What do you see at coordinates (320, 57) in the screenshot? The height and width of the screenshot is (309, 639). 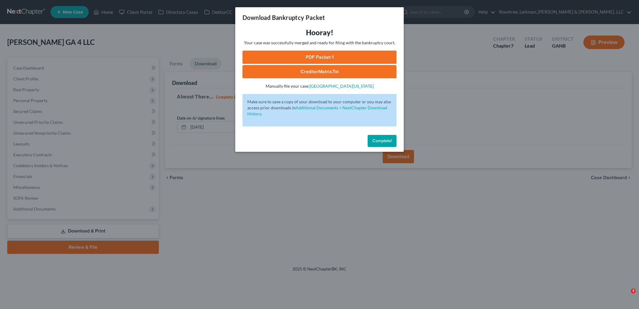 I see `a: PDF Packet 1` at bounding box center [320, 57].